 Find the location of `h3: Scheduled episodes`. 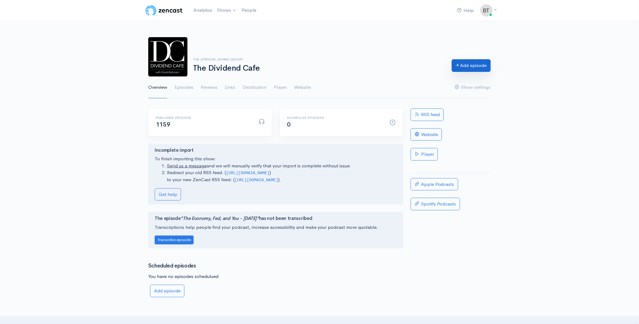

h3: Scheduled episodes is located at coordinates (276, 266).